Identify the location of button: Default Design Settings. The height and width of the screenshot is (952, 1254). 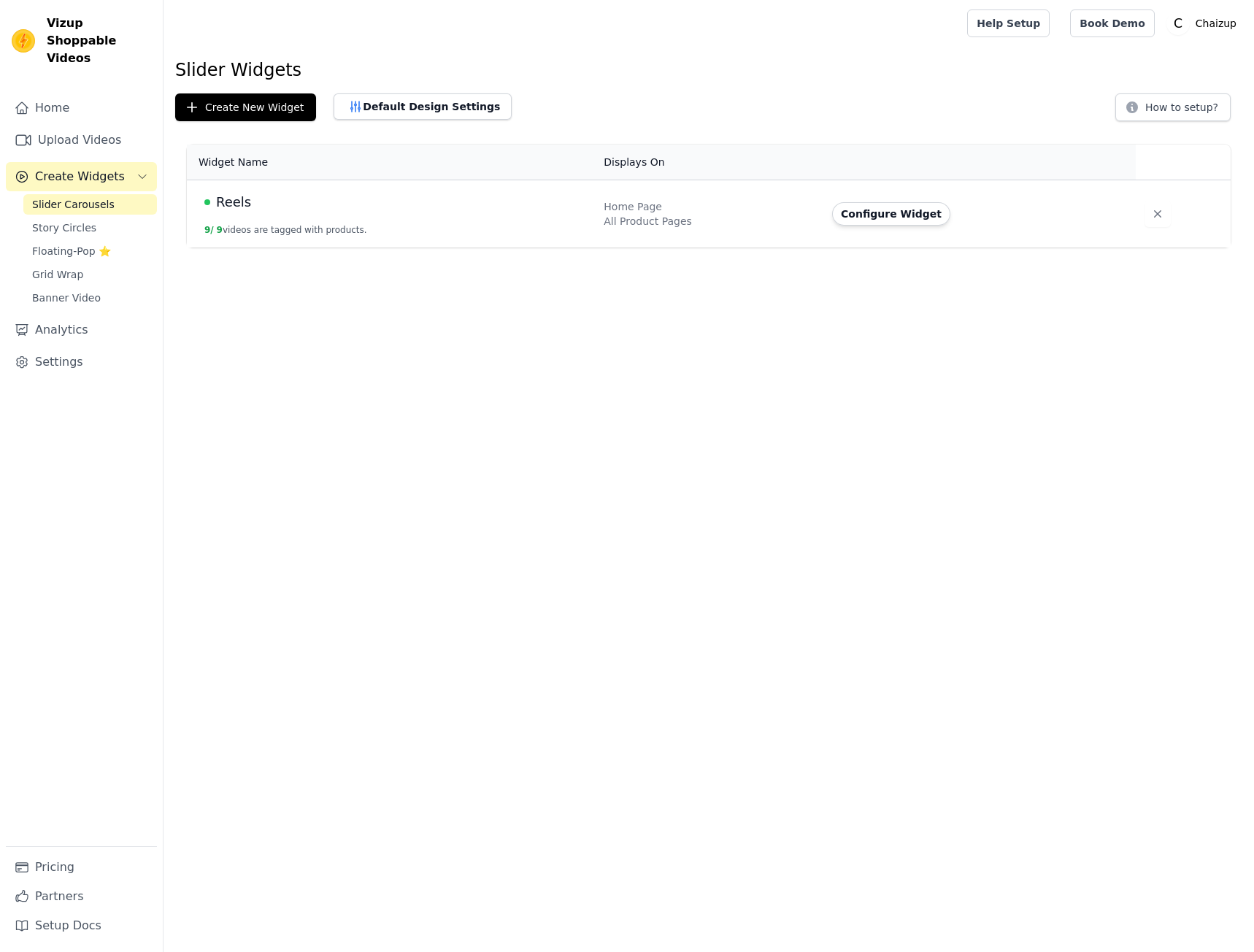
(423, 107).